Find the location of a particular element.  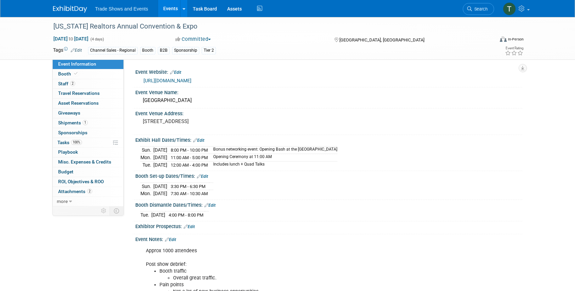

a: Budget is located at coordinates (88, 172).